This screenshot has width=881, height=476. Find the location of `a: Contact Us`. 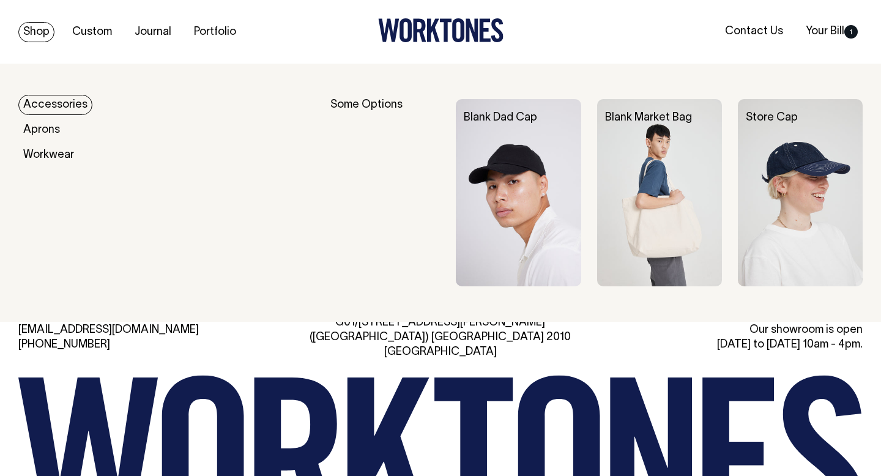

a: Contact Us is located at coordinates (754, 31).